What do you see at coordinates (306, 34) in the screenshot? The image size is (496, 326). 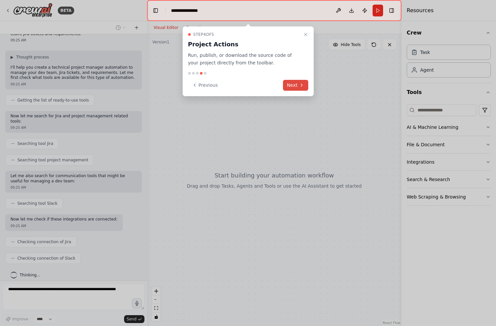 I see `button: Close walkthrough` at bounding box center [306, 34].